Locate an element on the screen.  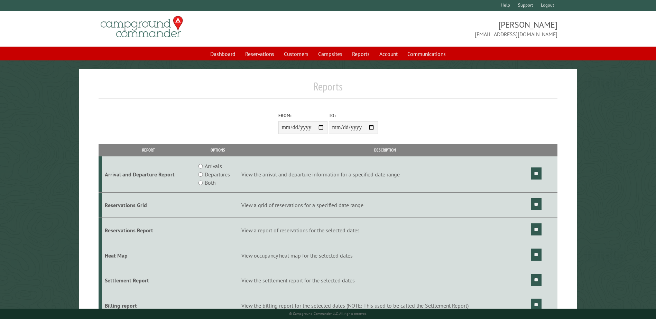
td: Settlement Report is located at coordinates (148, 281).